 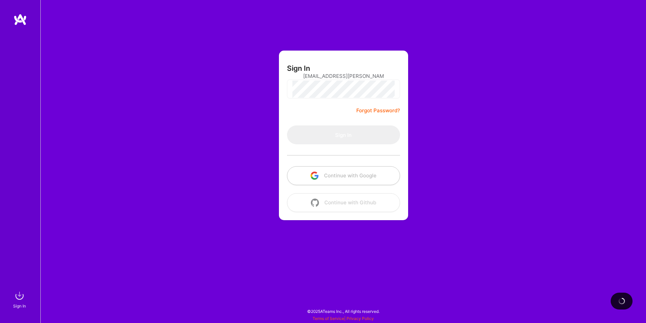 What do you see at coordinates (622, 301) in the screenshot?
I see `img: loading` at bounding box center [622, 301].